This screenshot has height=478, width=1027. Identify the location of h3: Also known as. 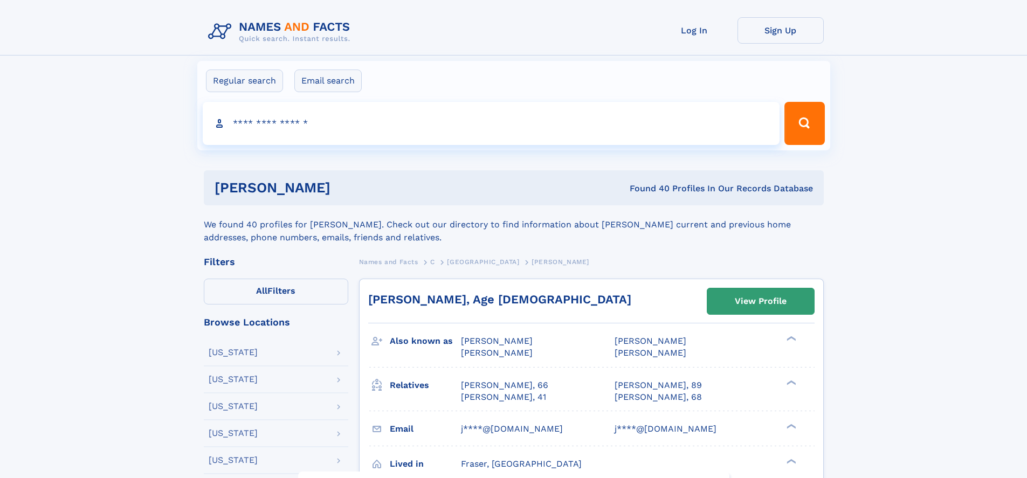
(425, 341).